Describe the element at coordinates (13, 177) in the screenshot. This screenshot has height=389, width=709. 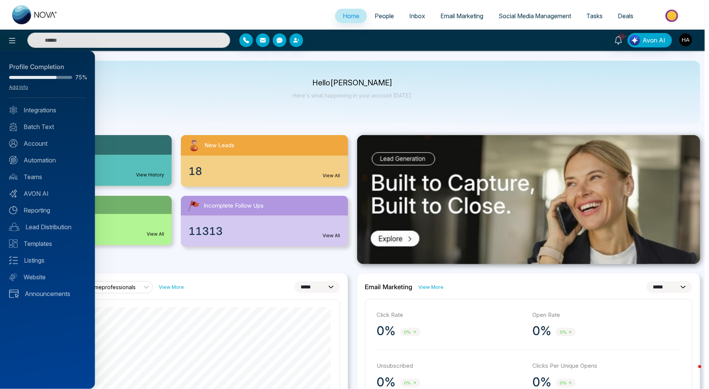
I see `img: team.svg` at that location.